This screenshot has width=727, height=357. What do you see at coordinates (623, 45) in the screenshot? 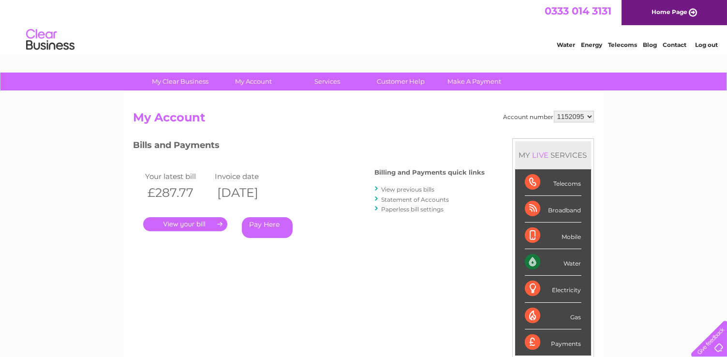
I see `a: Telecoms` at bounding box center [623, 45].